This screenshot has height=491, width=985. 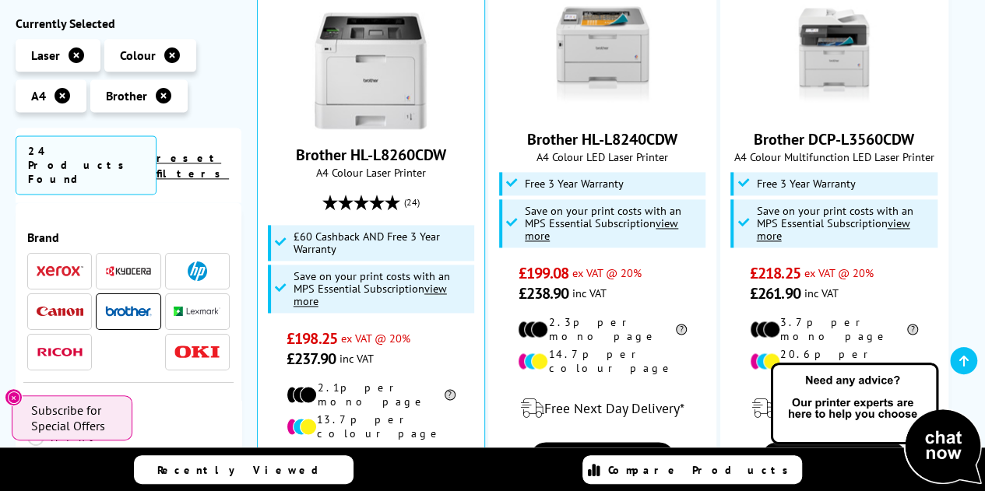 What do you see at coordinates (192, 166) in the screenshot?
I see `a: reset filters` at bounding box center [192, 166].